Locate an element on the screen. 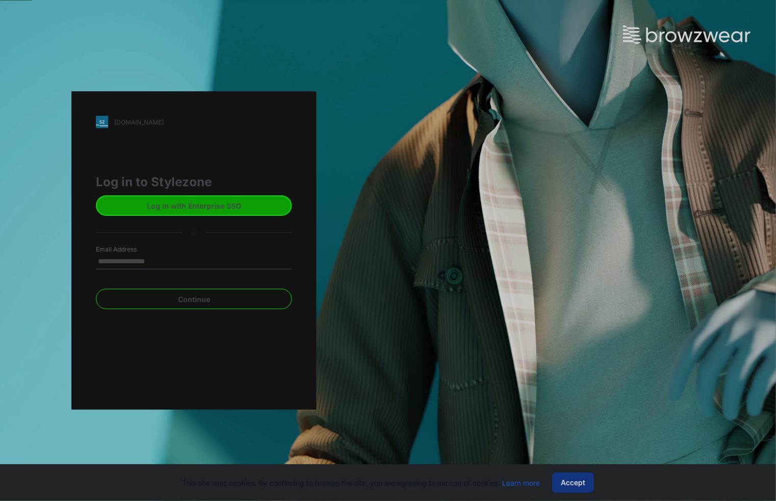  button: Accept is located at coordinates (573, 482).